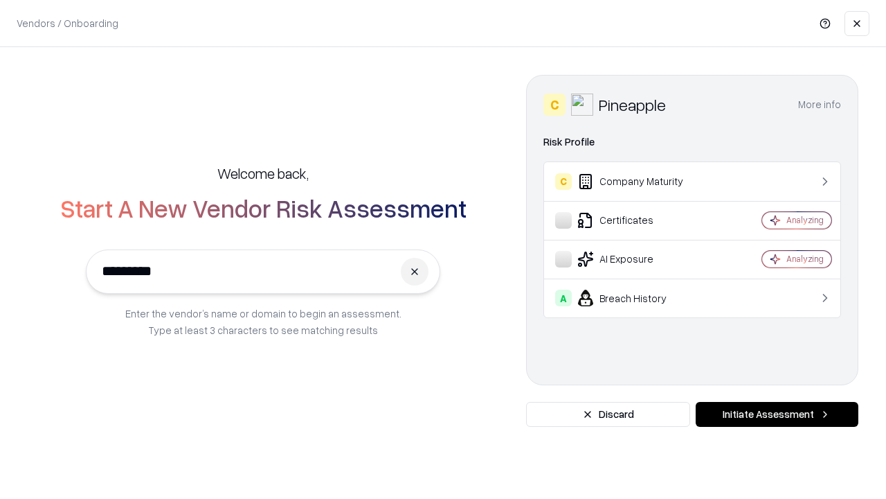  I want to click on div: AI Exposure, so click(638, 259).